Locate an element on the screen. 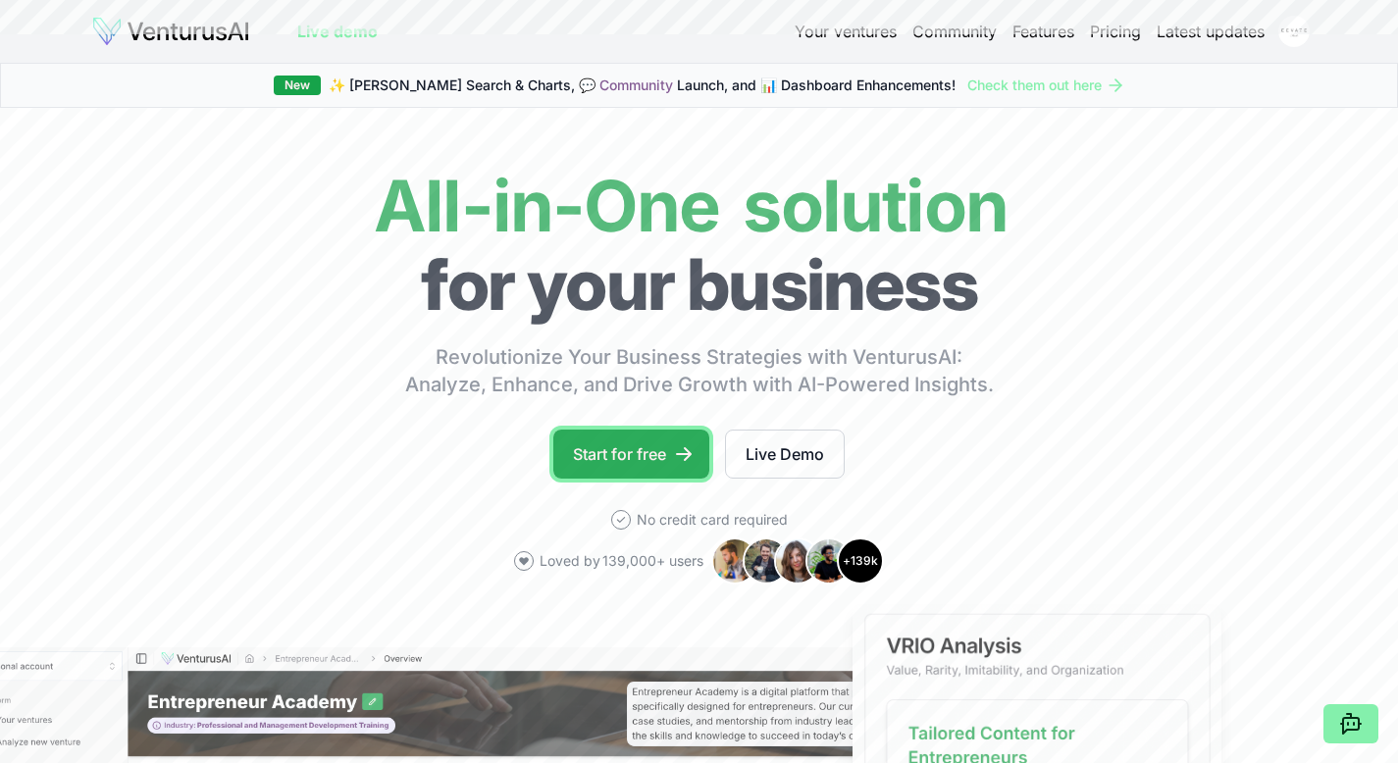  a: Community is located at coordinates (636, 84).